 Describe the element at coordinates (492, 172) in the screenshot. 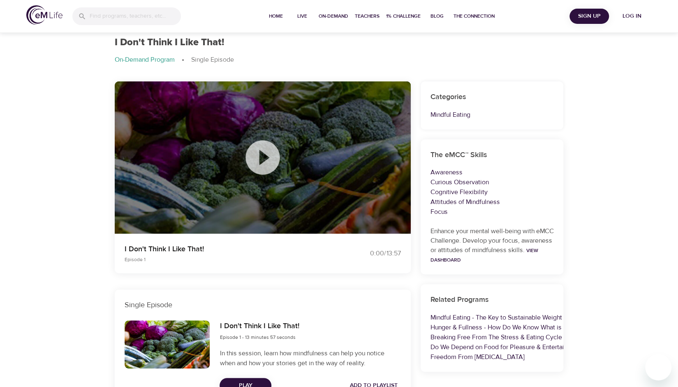

I see `p: Awareness` at that location.